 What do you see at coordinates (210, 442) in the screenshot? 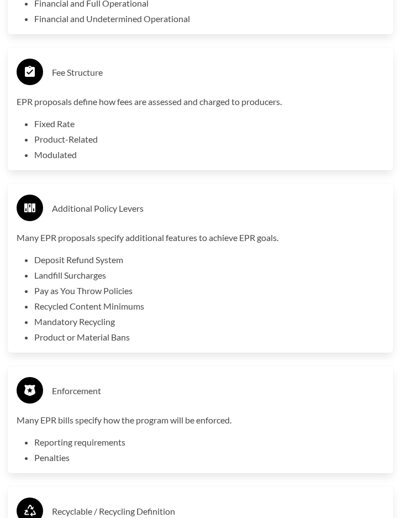
I see `li: Reporting requirements` at bounding box center [210, 442].